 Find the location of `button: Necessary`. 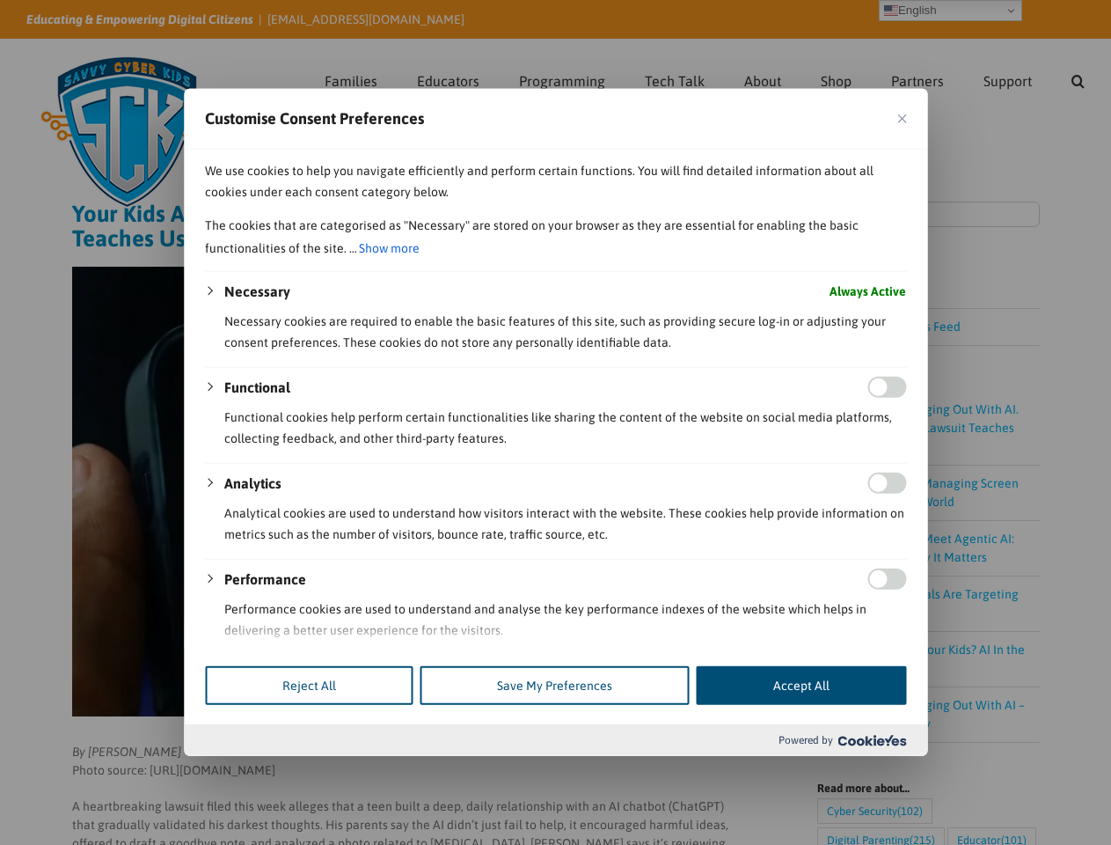

button: Necessary is located at coordinates (257, 291).